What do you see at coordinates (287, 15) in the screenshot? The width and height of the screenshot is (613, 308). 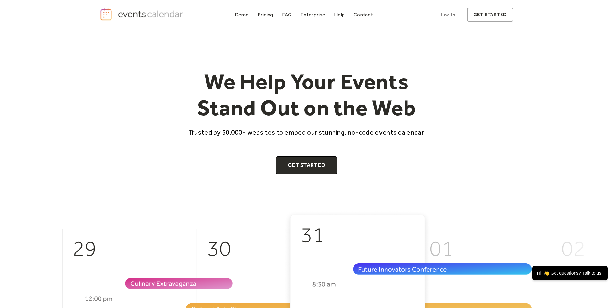 I see `div: FAQ` at bounding box center [287, 15].